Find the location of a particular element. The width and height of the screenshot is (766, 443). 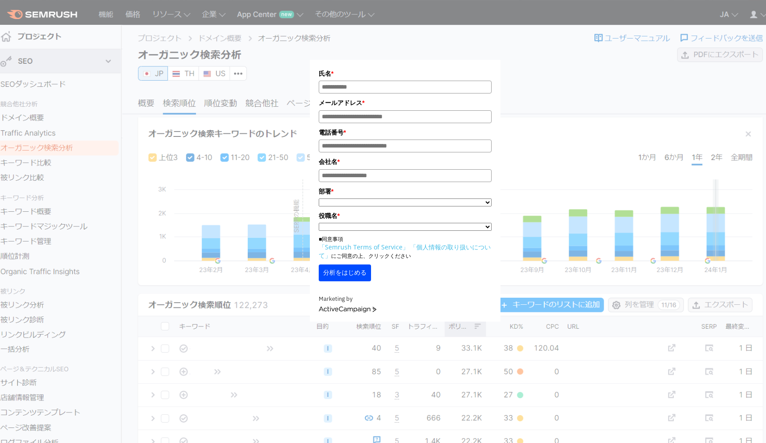

label: 電話番号 is located at coordinates (405, 132).